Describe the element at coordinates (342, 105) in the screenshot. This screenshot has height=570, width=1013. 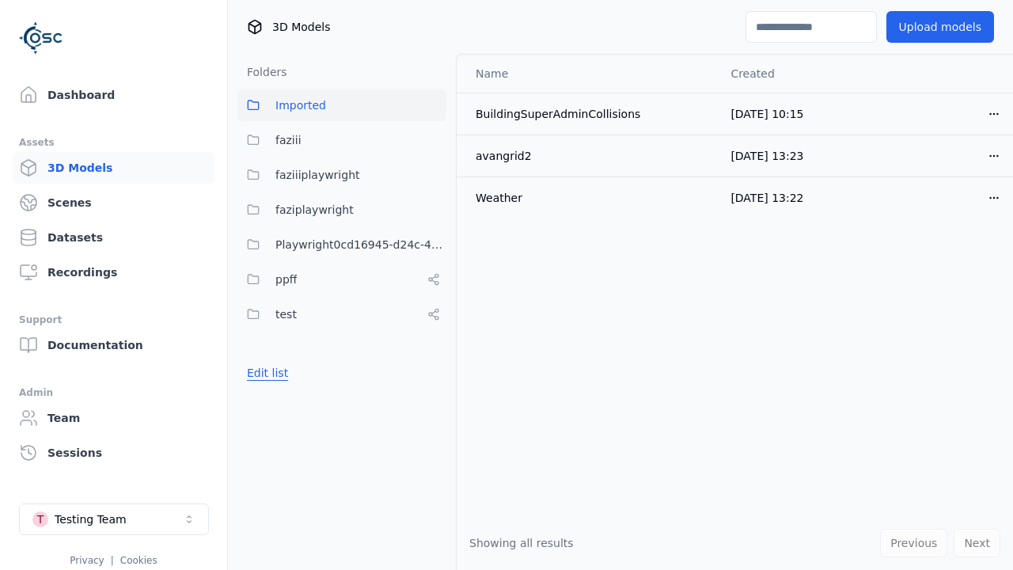
I see `button: Imported` at that location.